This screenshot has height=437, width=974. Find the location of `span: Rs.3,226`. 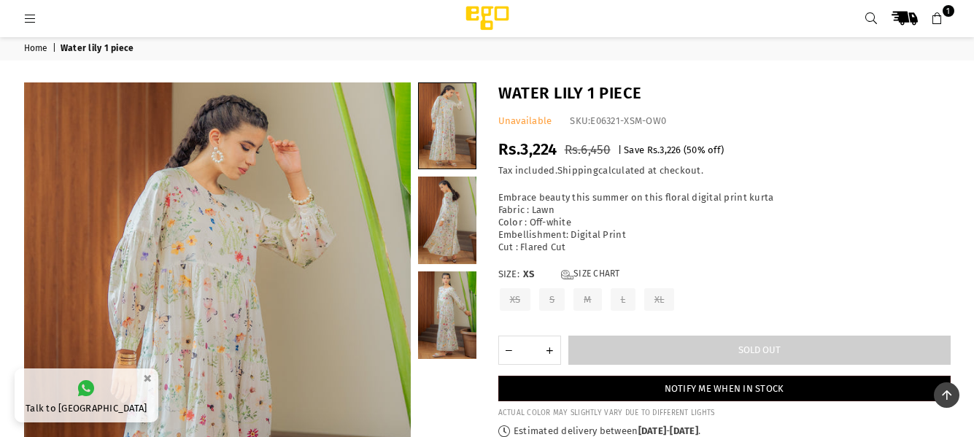

span: Rs.3,226 is located at coordinates (664, 149).